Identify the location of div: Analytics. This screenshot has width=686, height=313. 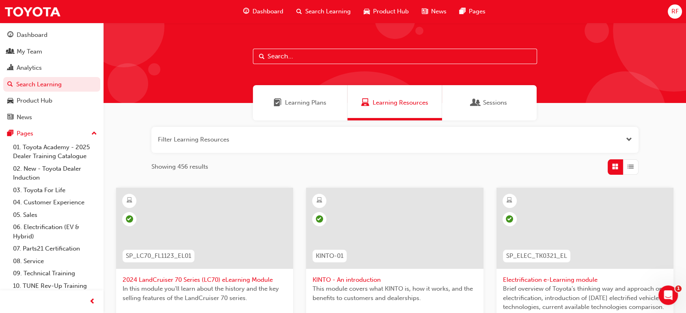
(29, 68).